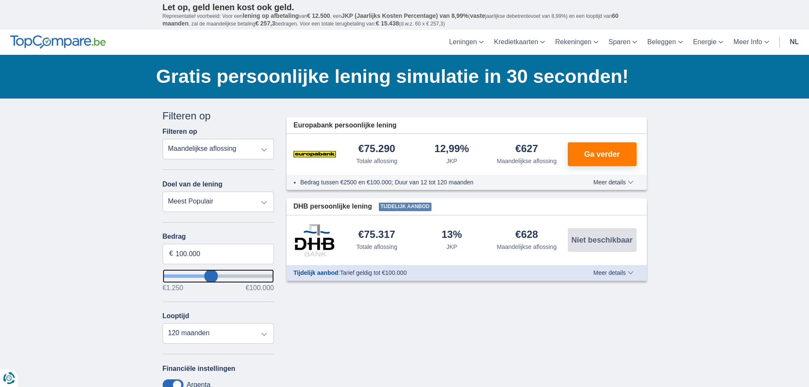  What do you see at coordinates (603, 240) in the screenshot?
I see `button: Niet beschikbaar` at bounding box center [603, 240].